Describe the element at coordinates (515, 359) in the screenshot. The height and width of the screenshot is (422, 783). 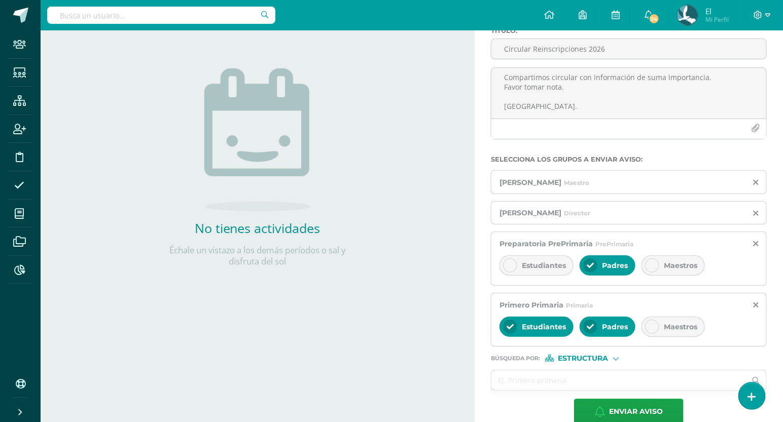
I see `span: Búsqueda por :` at that location.